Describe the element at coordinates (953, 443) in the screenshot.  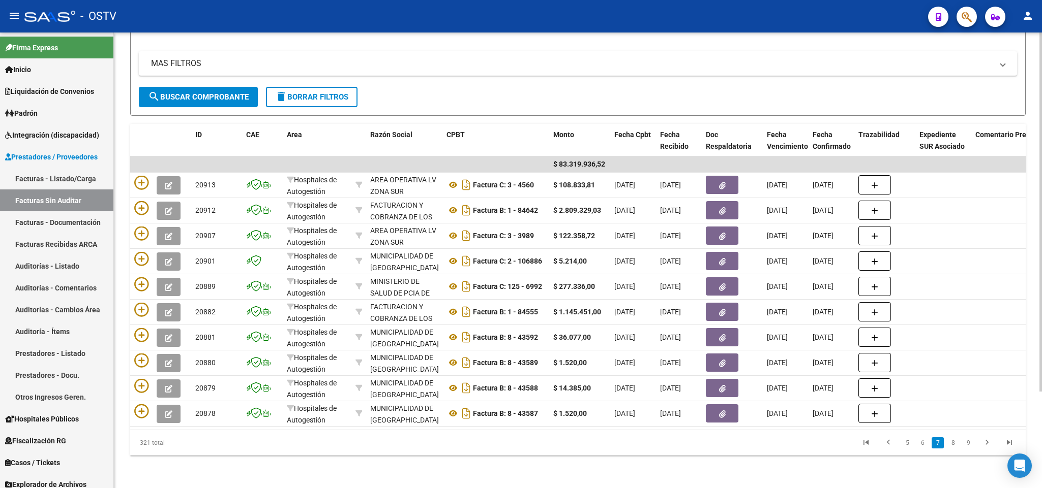
I see `li: page 8` at that location.